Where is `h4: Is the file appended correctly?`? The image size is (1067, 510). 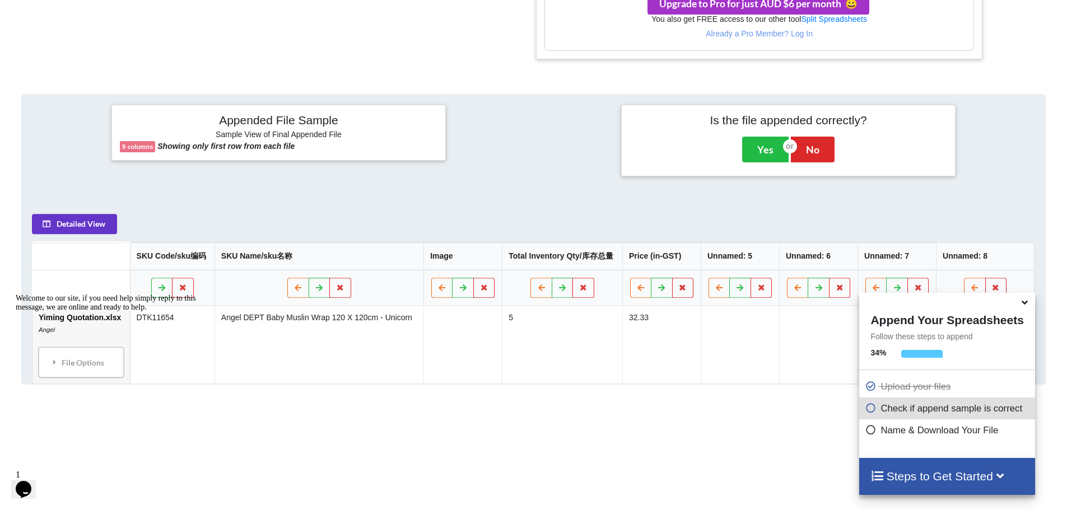 h4: Is the file appended correctly? is located at coordinates (788, 120).